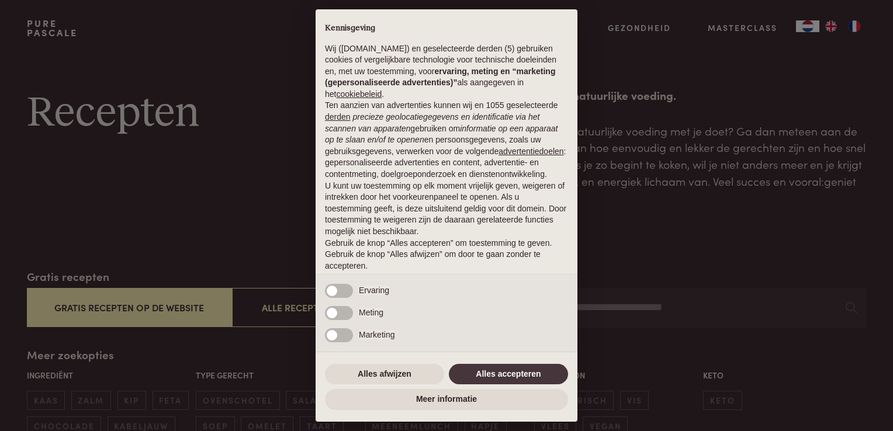  I want to click on h2: Kennisgeving, so click(446, 29).